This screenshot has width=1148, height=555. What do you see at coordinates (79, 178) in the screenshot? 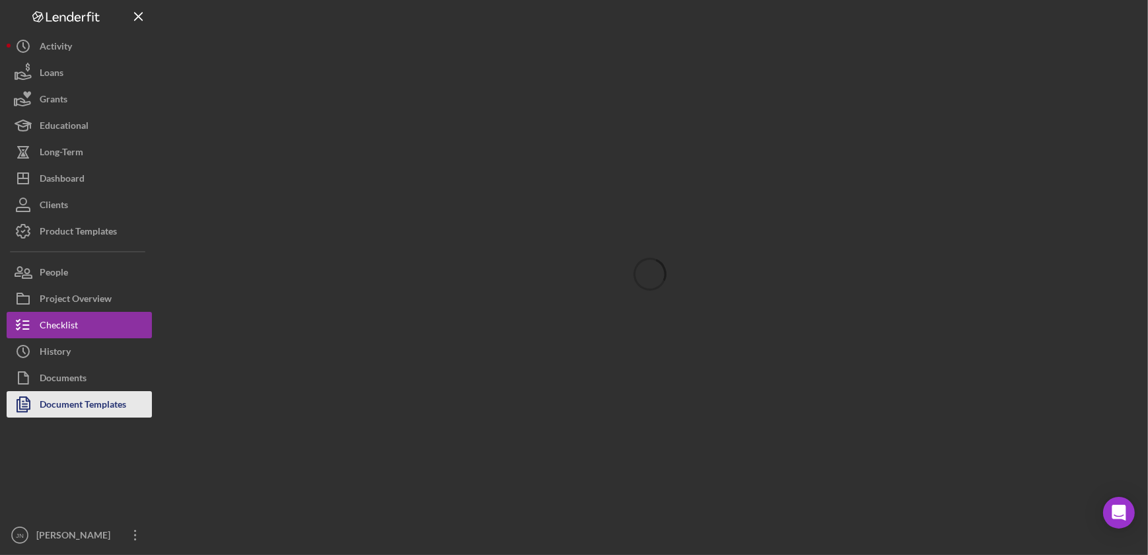
I see `button: Dashboard` at bounding box center [79, 178].